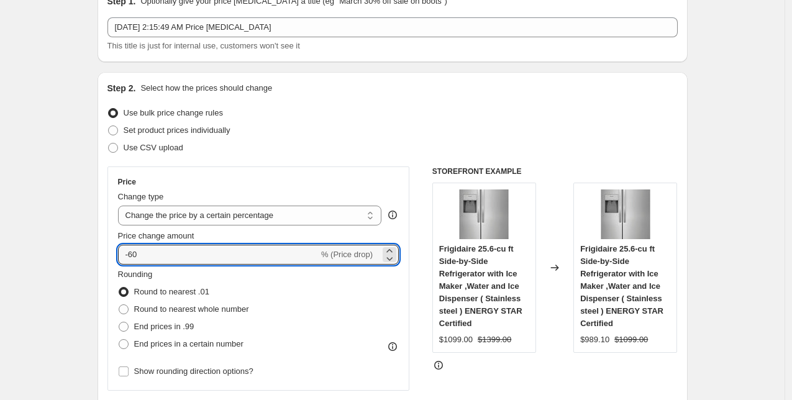 The image size is (792, 400). What do you see at coordinates (206, 88) in the screenshot?
I see `p: Select how the prices should change` at bounding box center [206, 88].